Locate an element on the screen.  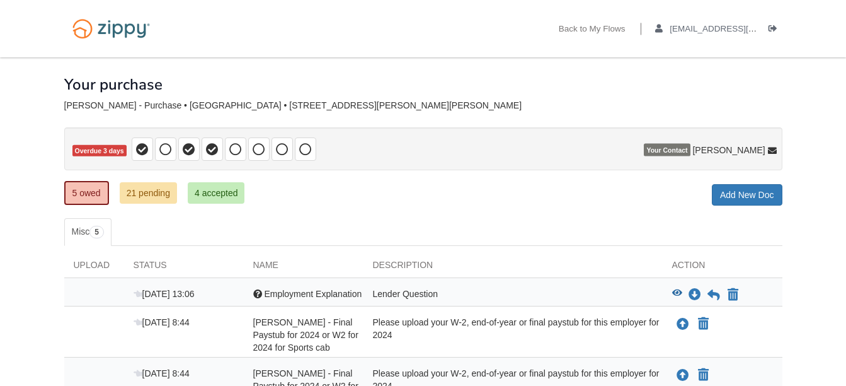
button: Declare Employment Explanation not applicable is located at coordinates (733, 295).